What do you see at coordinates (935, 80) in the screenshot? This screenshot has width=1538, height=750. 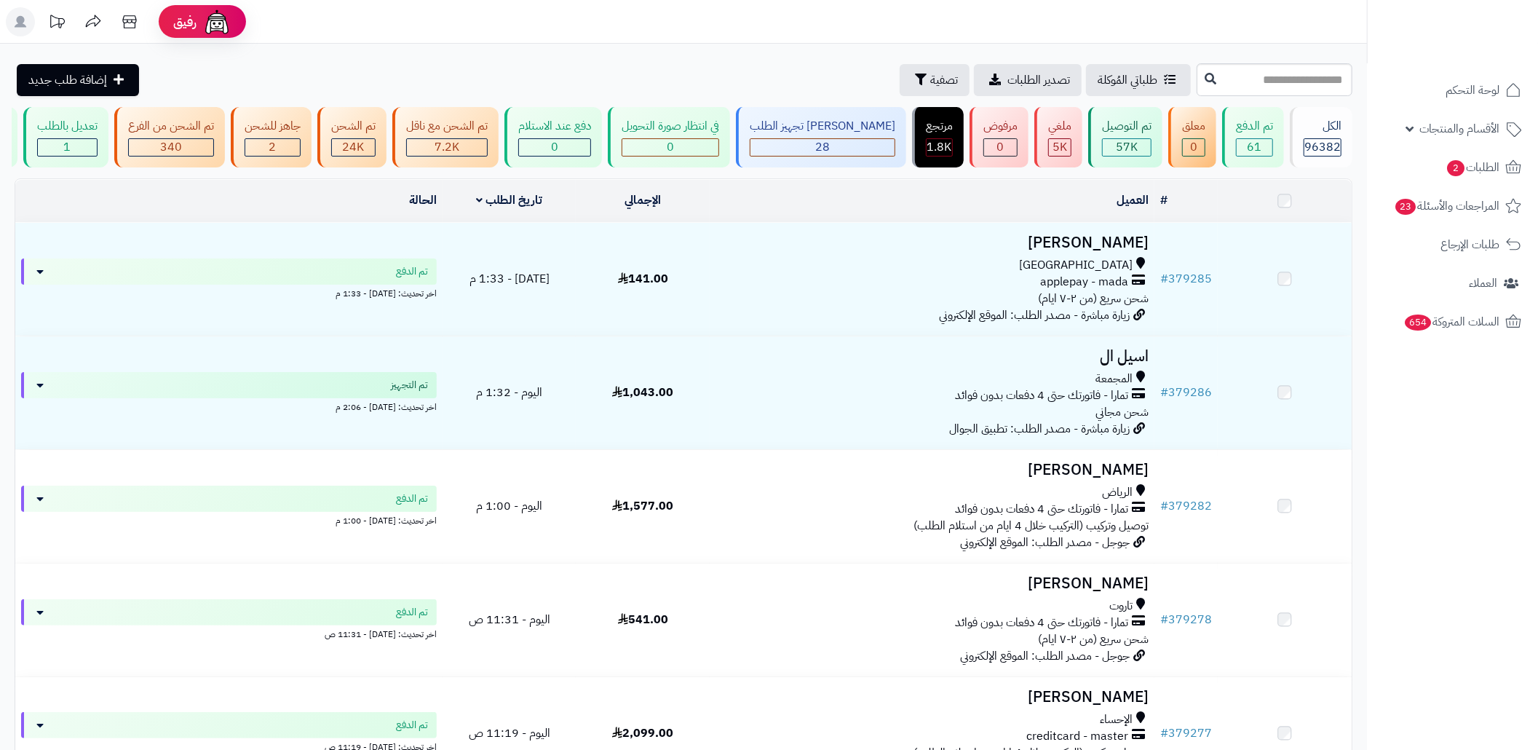 I see `button: تصفية` at bounding box center [935, 80].